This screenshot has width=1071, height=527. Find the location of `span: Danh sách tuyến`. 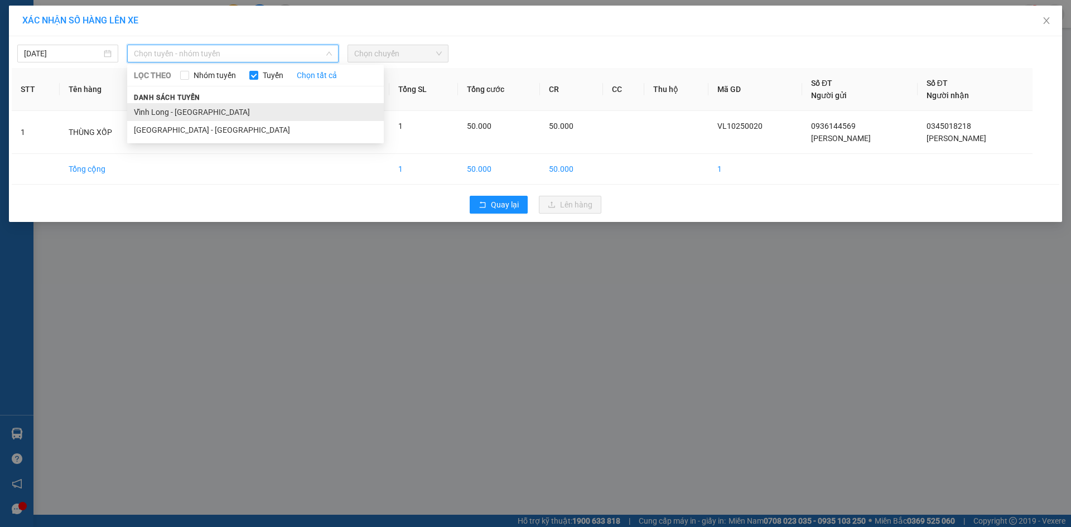

span: Danh sách tuyến is located at coordinates (167, 98).